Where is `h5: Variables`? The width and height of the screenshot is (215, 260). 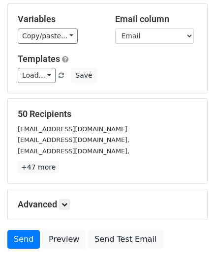 h5: Variables is located at coordinates (59, 19).